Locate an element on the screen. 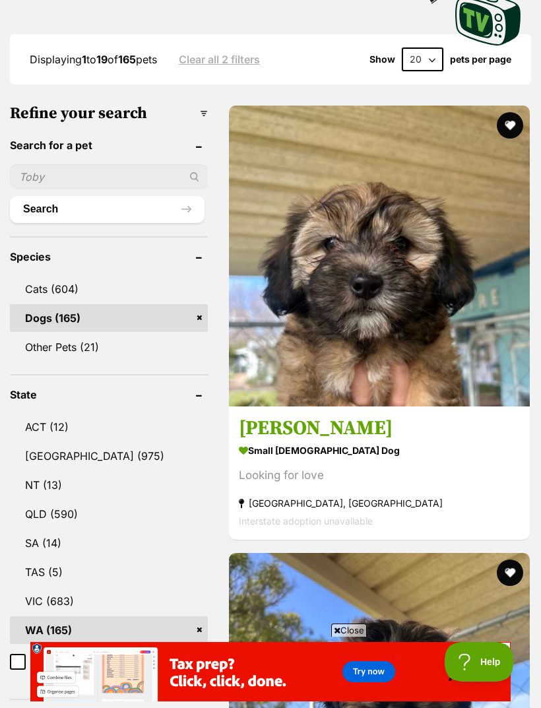 This screenshot has width=541, height=708. a: Include pets available for interstate adoption is located at coordinates (109, 670).